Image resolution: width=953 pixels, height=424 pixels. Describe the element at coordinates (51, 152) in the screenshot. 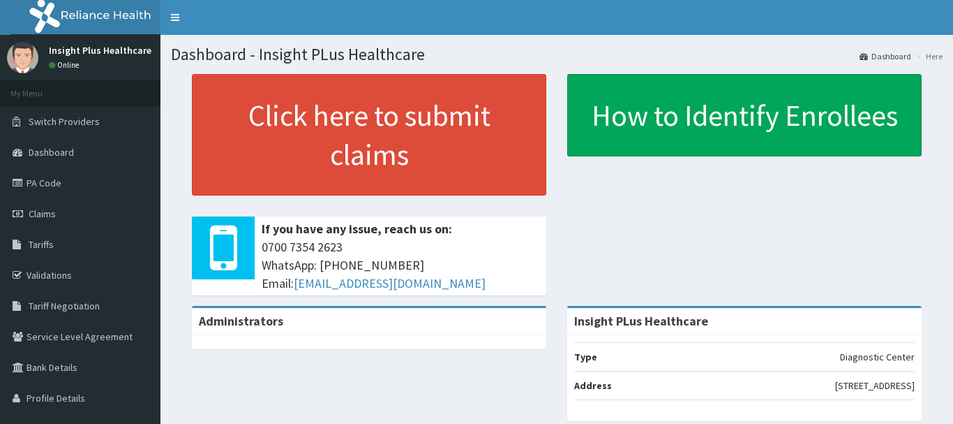

I see `span: Dashboard` at that location.